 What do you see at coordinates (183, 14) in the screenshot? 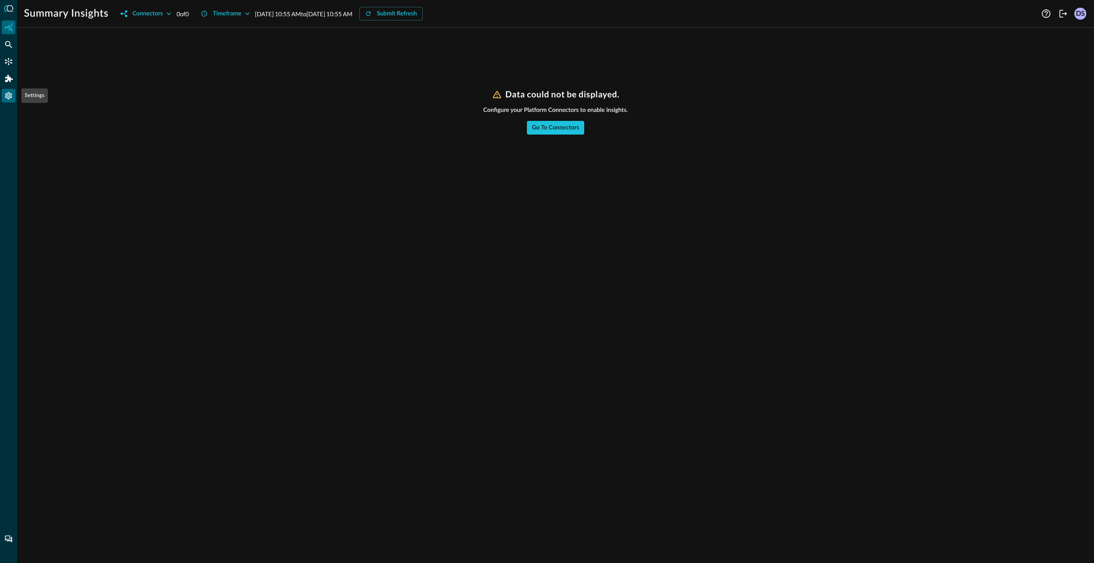
I see `p: 0 of 0` at bounding box center [183, 14].